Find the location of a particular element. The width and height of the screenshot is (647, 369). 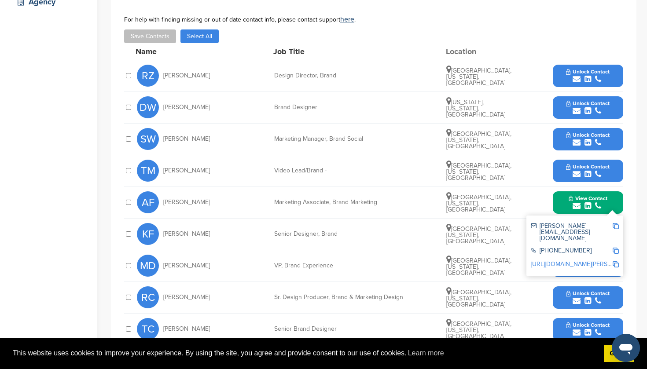

div: Marketing Associate, Brand Marketing is located at coordinates (340, 202).